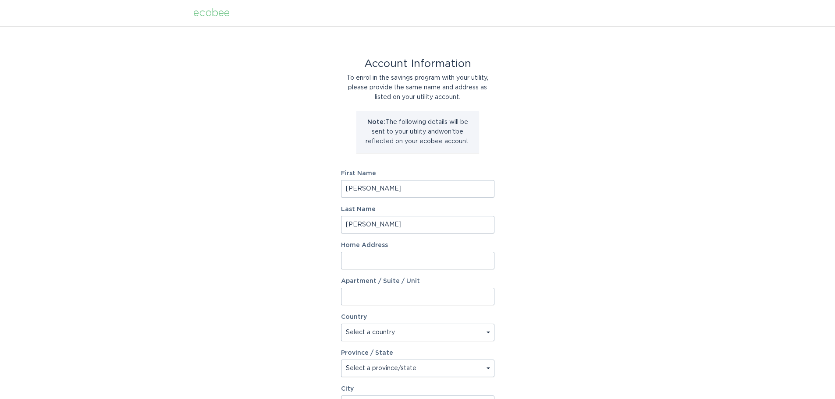  I want to click on label: First Name, so click(418, 174).